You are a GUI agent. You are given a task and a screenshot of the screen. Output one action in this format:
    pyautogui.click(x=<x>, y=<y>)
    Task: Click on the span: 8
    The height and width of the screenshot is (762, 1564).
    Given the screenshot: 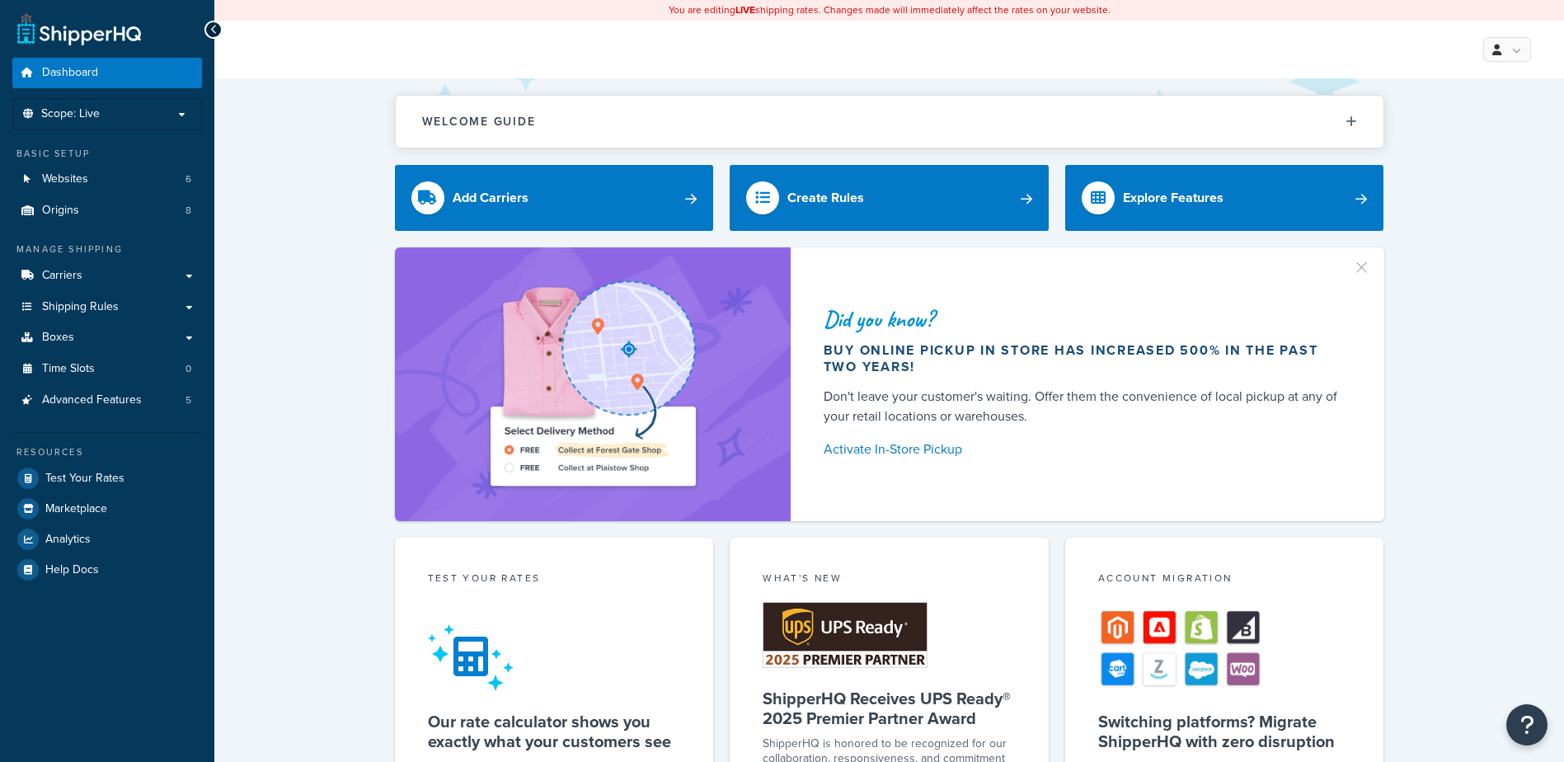 What is the action you would take?
    pyautogui.click(x=188, y=210)
    